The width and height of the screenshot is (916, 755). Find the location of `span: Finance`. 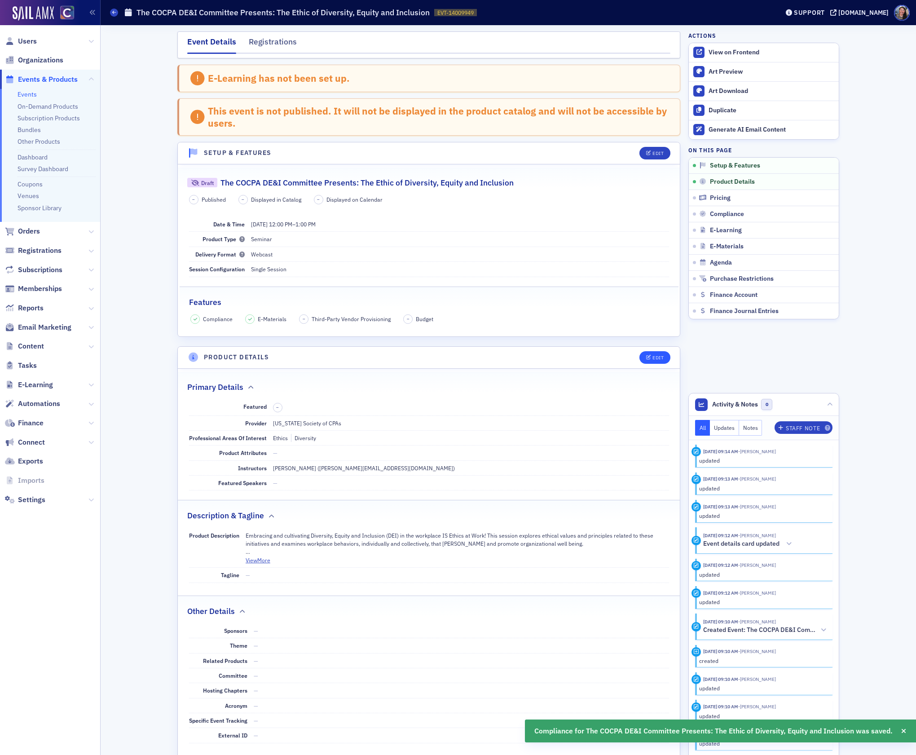

span: Finance is located at coordinates (31, 423).